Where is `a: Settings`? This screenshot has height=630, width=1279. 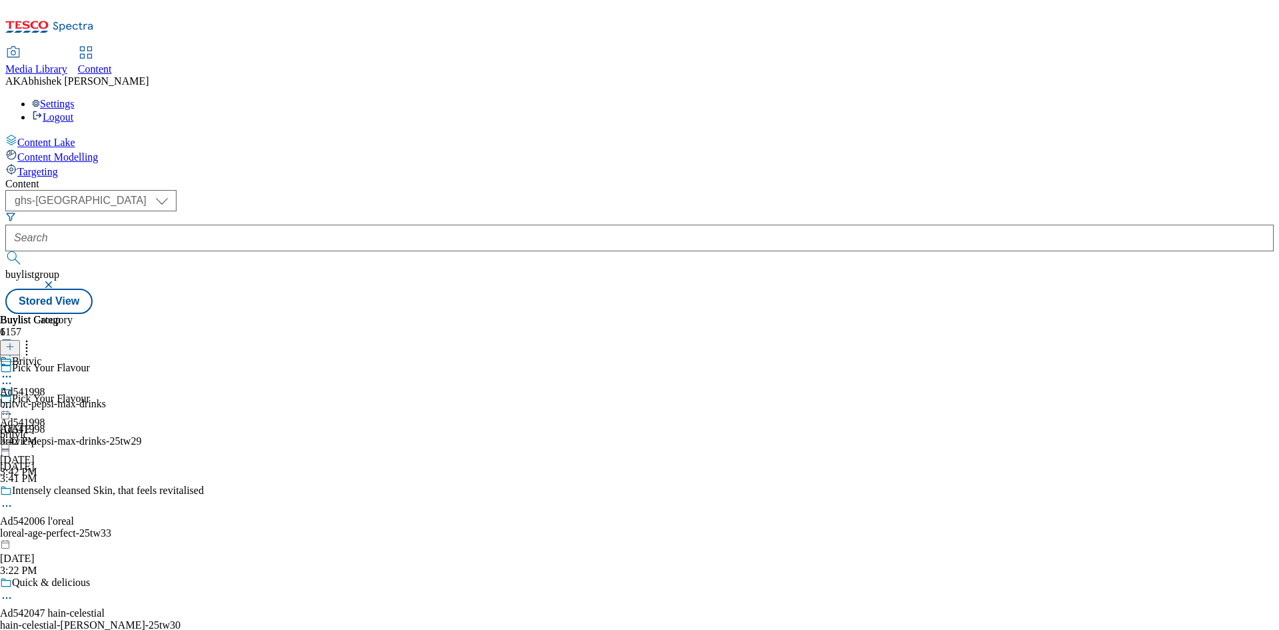 a: Settings is located at coordinates (53, 103).